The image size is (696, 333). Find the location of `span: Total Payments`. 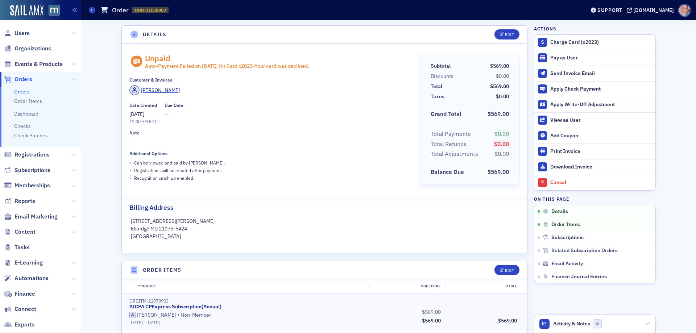

span: Total Payments is located at coordinates (452, 134).